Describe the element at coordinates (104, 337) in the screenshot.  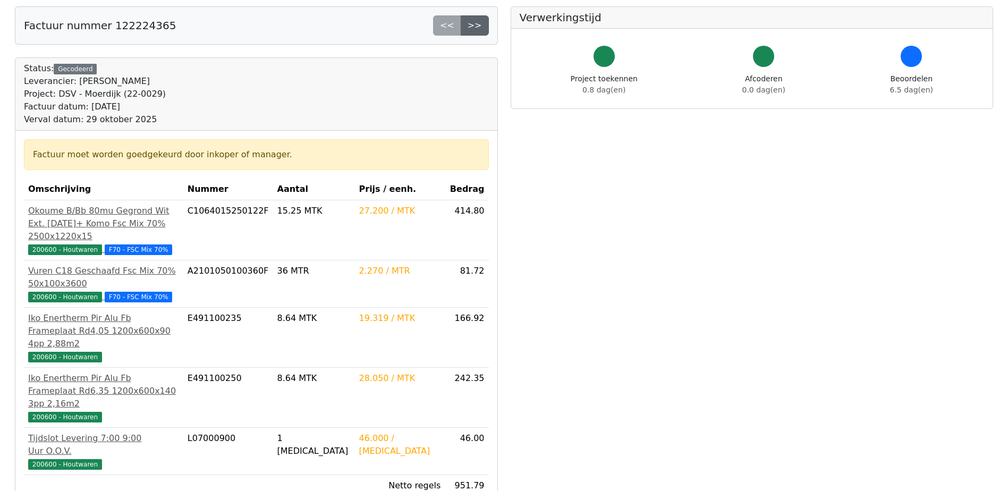
I see `a: Iko Enertherm Pir Alu Fb Frameplaat Rd4,05 1200x600x90 4pp 2,88m2200600 - Houtwaren` at that location.